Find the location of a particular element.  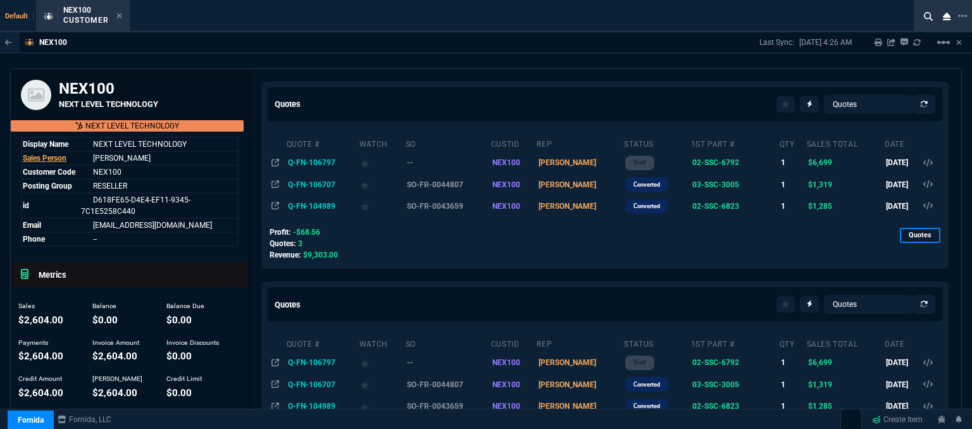

span: Display Name is located at coordinates (46, 144).